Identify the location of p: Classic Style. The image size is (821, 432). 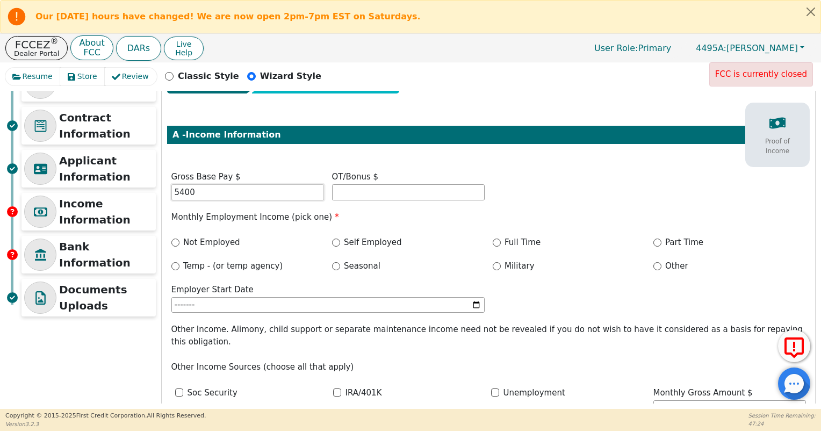
(208, 76).